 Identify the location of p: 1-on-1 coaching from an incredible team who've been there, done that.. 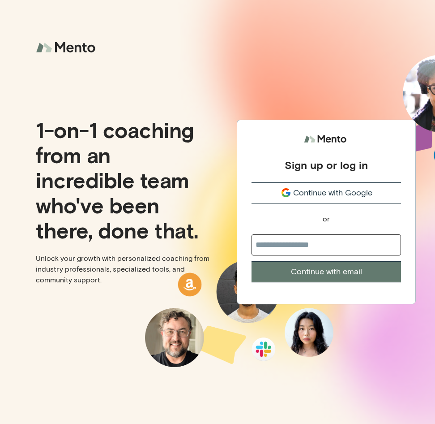
(123, 180).